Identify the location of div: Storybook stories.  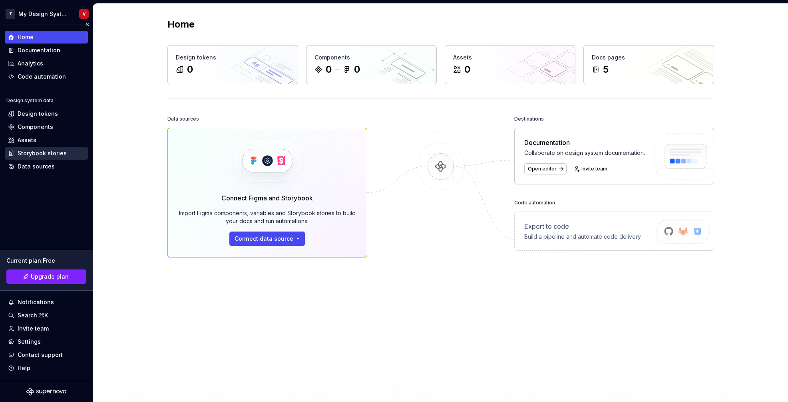
(42, 153).